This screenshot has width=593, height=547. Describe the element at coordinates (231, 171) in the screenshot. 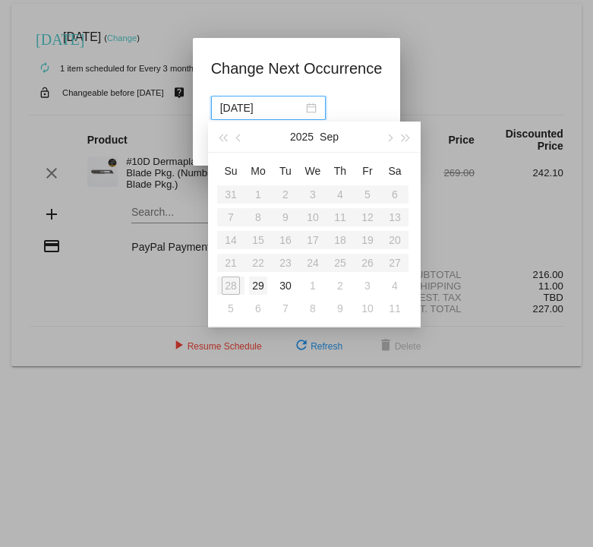

I see `th: Sun` at that location.